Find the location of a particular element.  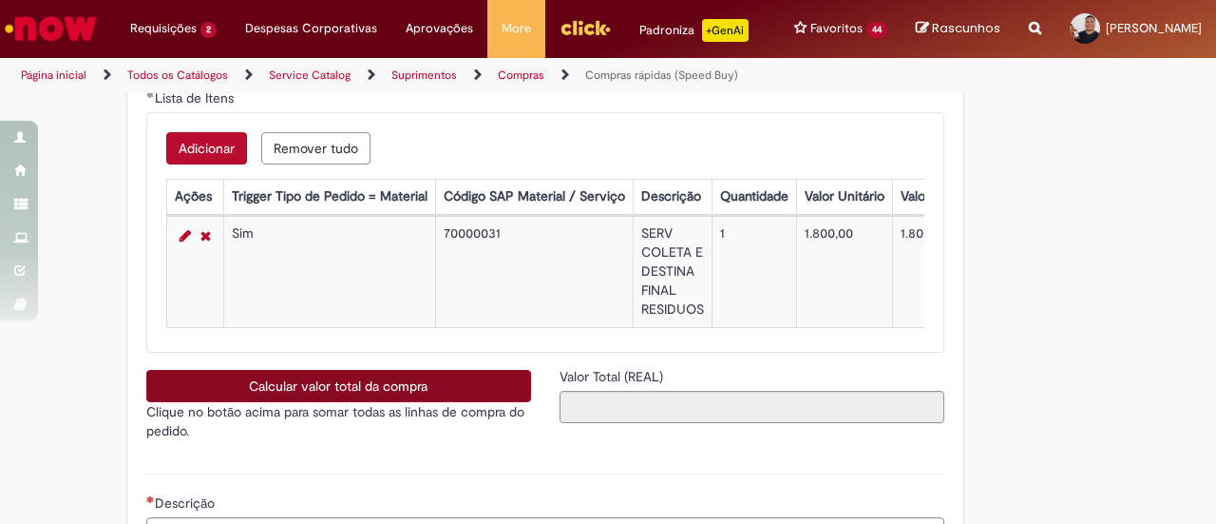

span: Somente leitura - Valor Total (REAL) is located at coordinates (613, 376).